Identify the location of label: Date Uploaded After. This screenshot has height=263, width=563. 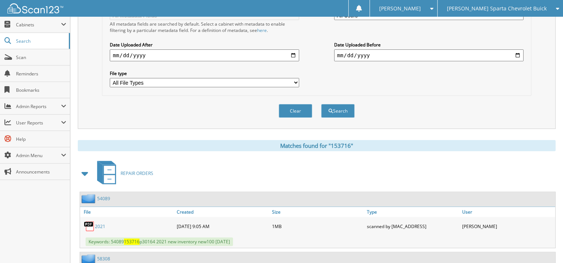
(204, 45).